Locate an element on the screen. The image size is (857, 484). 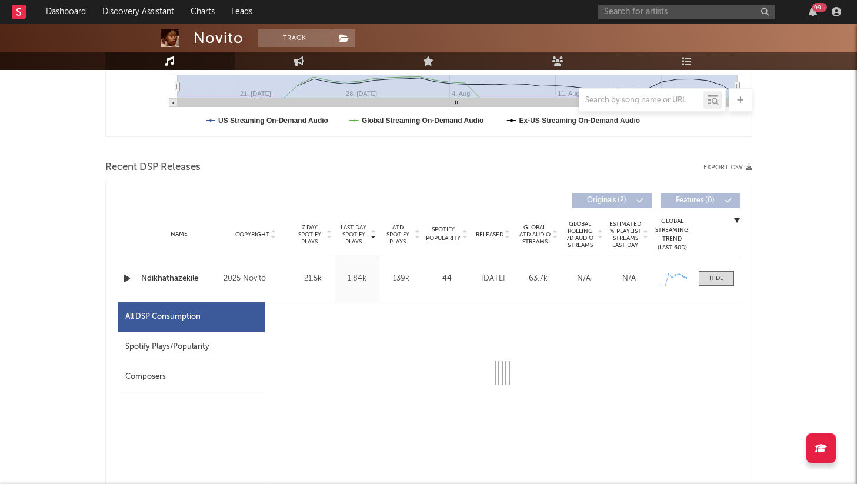
text: Global Streaming On-Demand Audio is located at coordinates (422, 121).